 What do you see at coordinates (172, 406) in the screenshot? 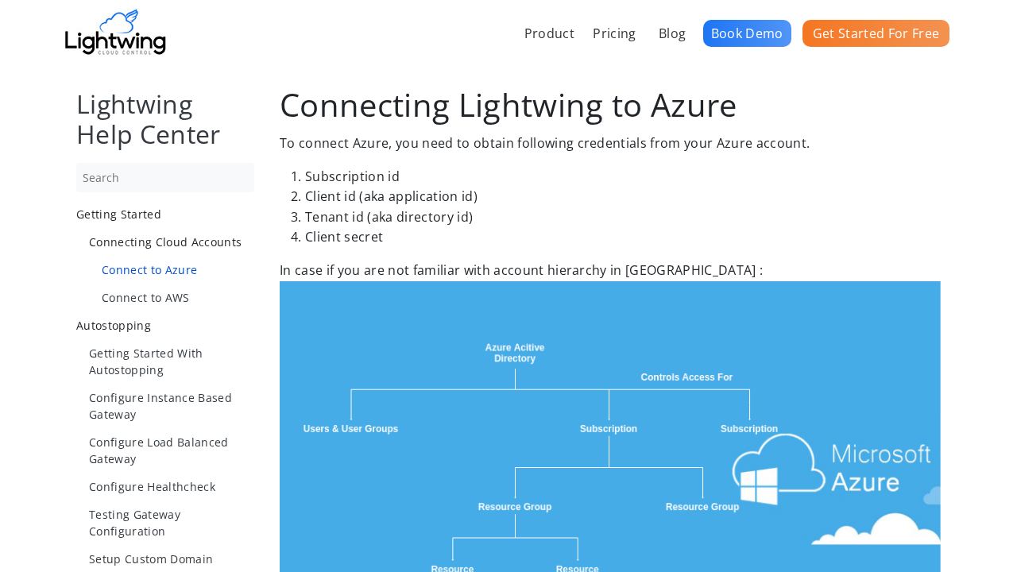
I see `a: Configure Instance Based Gateway` at bounding box center [172, 406].